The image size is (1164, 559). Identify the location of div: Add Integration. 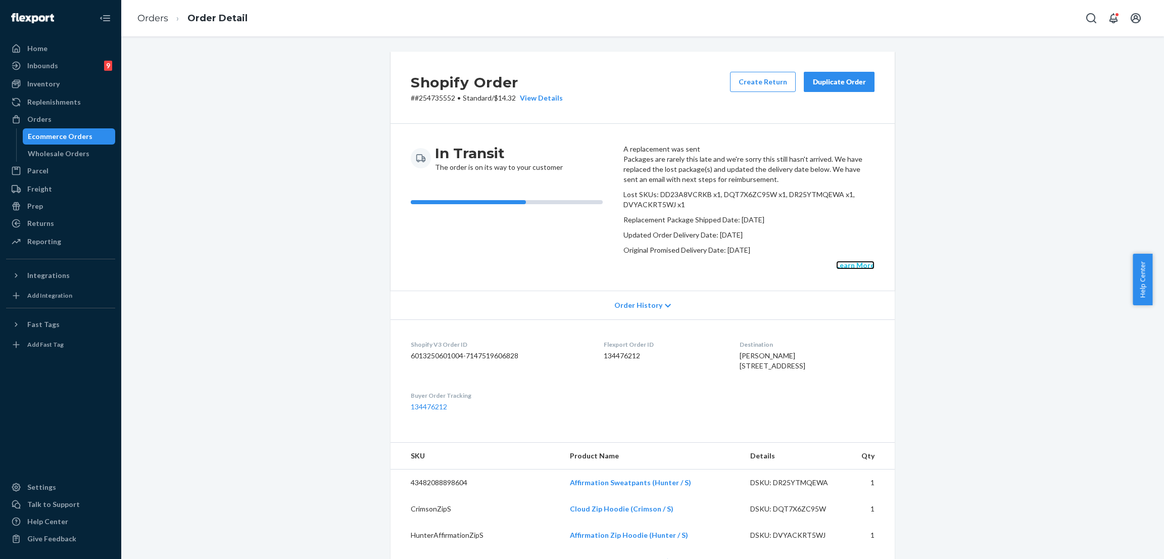
(50, 295).